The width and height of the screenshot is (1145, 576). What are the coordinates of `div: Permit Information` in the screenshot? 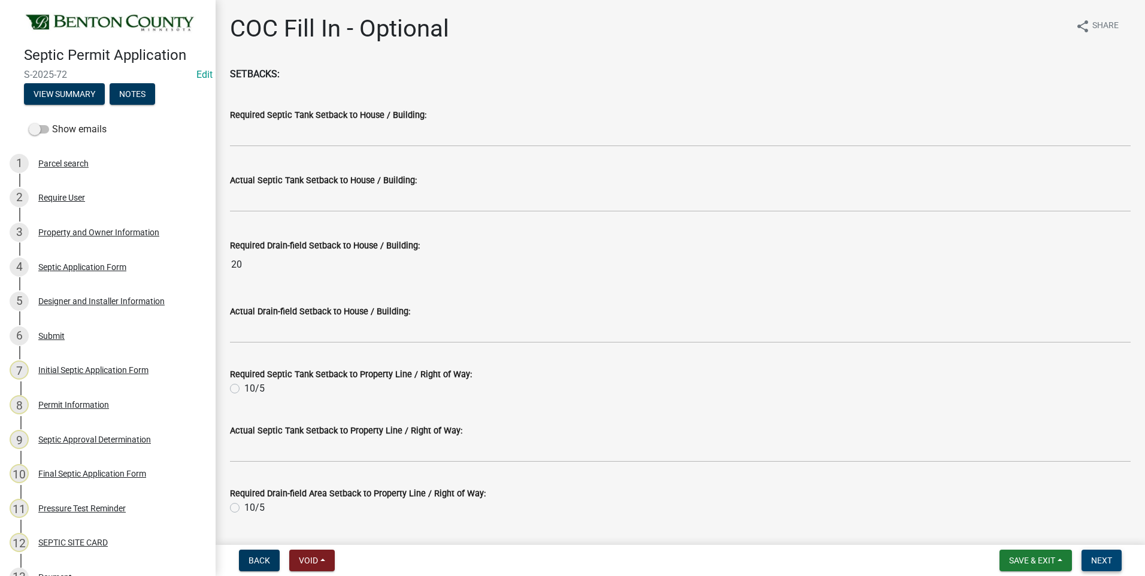 It's located at (74, 405).